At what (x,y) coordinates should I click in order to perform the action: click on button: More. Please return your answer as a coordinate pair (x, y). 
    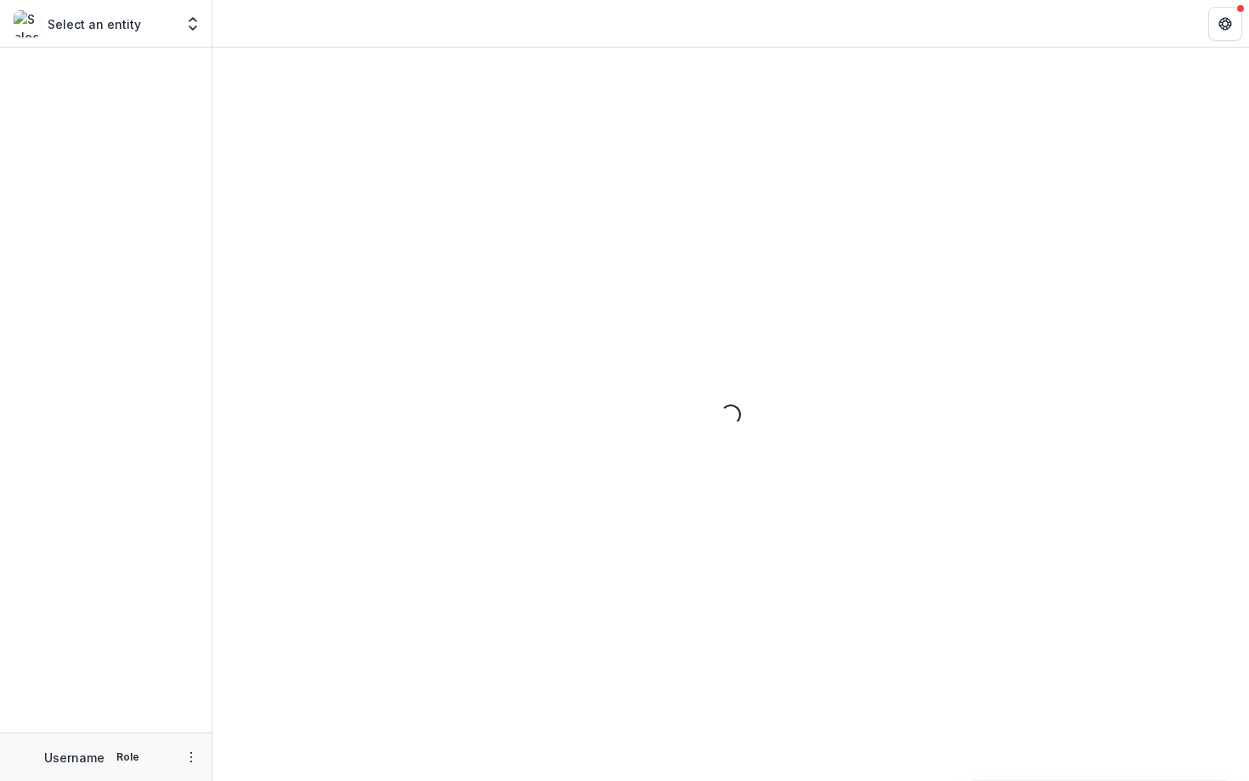
    Looking at the image, I should click on (191, 757).